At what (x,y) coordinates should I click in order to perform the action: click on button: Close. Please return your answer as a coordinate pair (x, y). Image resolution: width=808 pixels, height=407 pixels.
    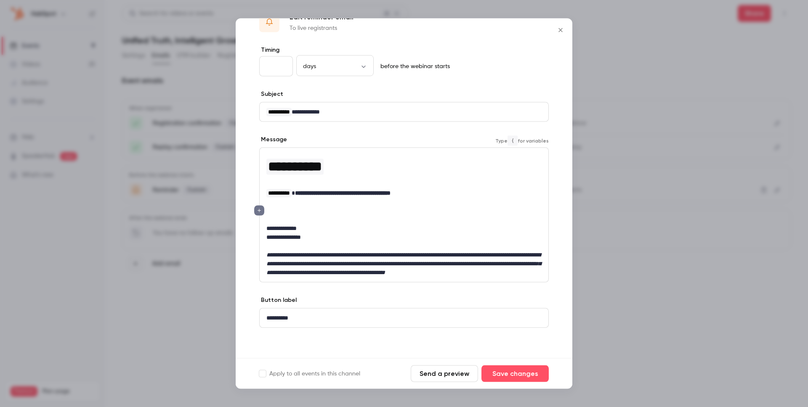
    Looking at the image, I should click on (561, 30).